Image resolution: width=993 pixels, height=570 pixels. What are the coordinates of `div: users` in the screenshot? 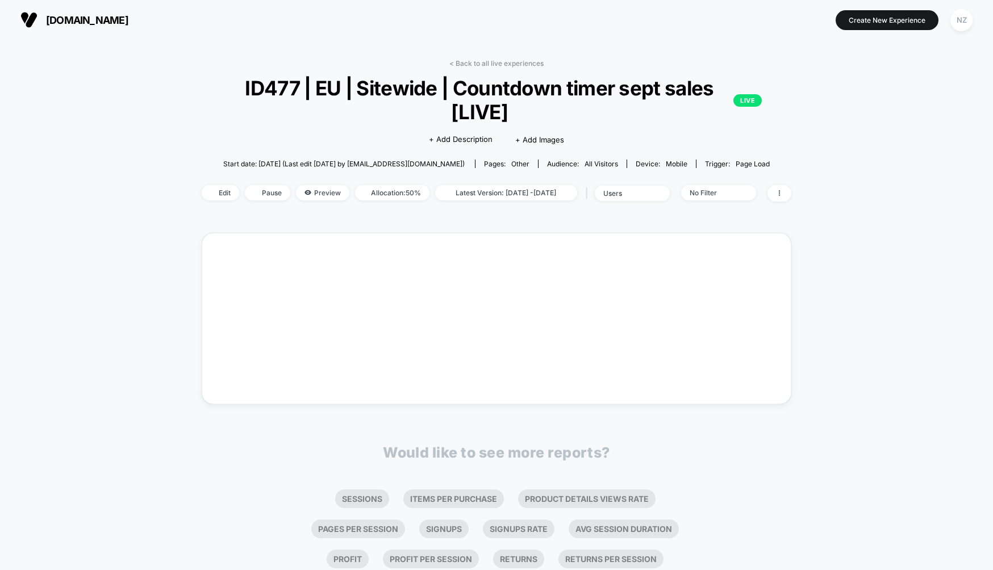 It's located at (626, 193).